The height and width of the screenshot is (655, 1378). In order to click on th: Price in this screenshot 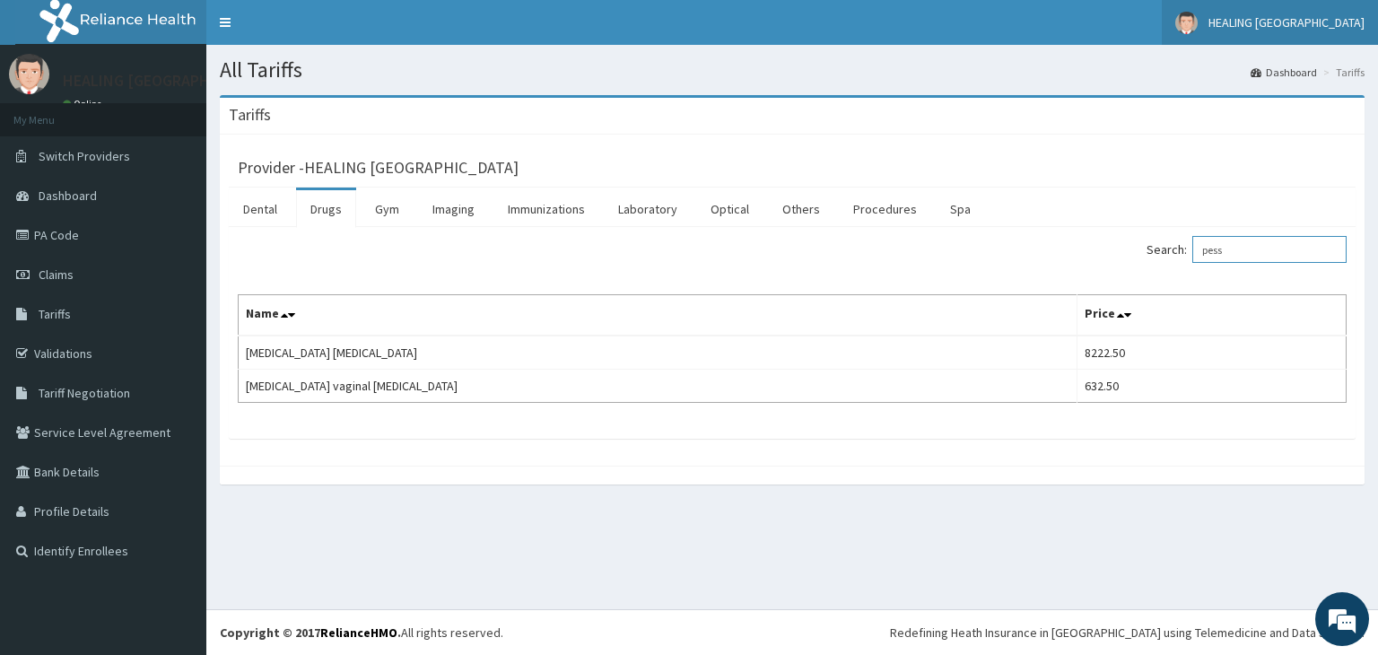, I will do `click(1212, 316)`.